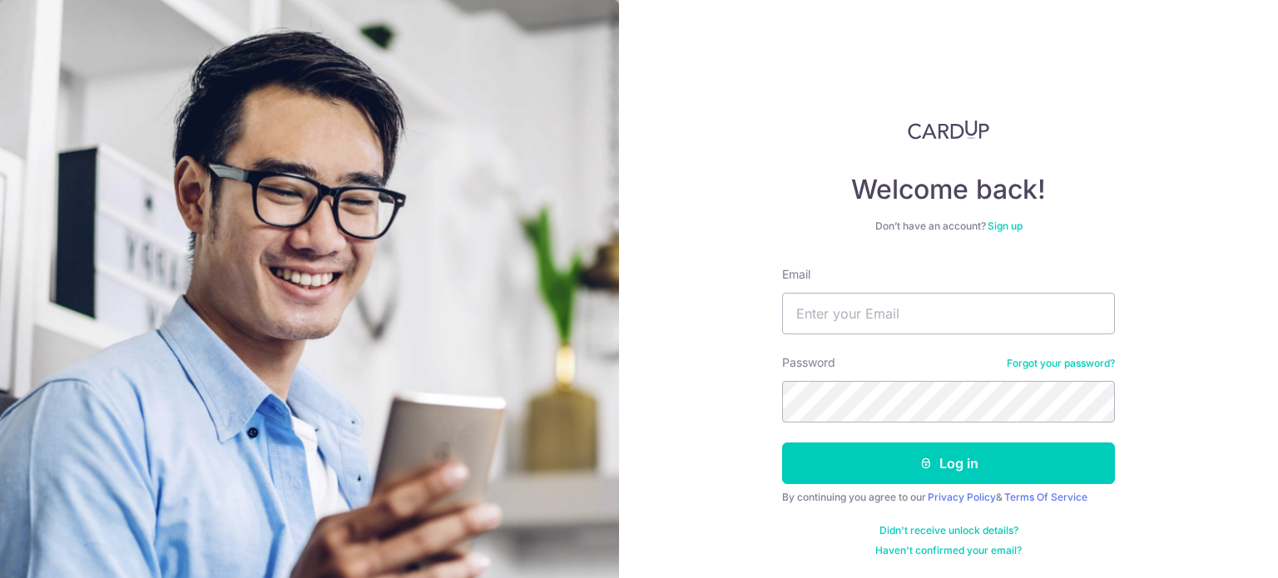 The width and height of the screenshot is (1278, 578). What do you see at coordinates (1005, 226) in the screenshot?
I see `a: Sign up` at bounding box center [1005, 226].